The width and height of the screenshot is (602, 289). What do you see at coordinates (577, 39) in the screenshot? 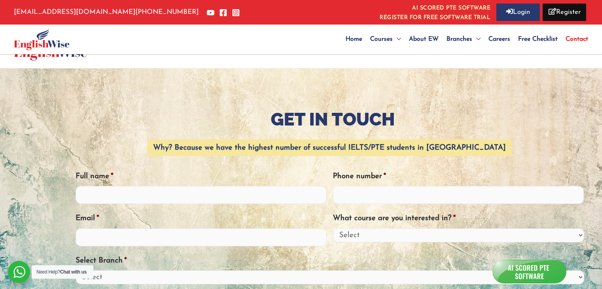
I see `span: Contact` at bounding box center [577, 39].